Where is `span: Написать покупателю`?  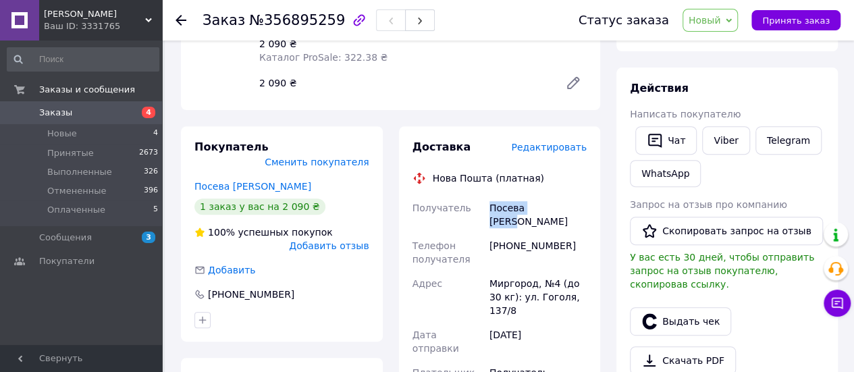
span: Написать покупателю is located at coordinates (685, 114).